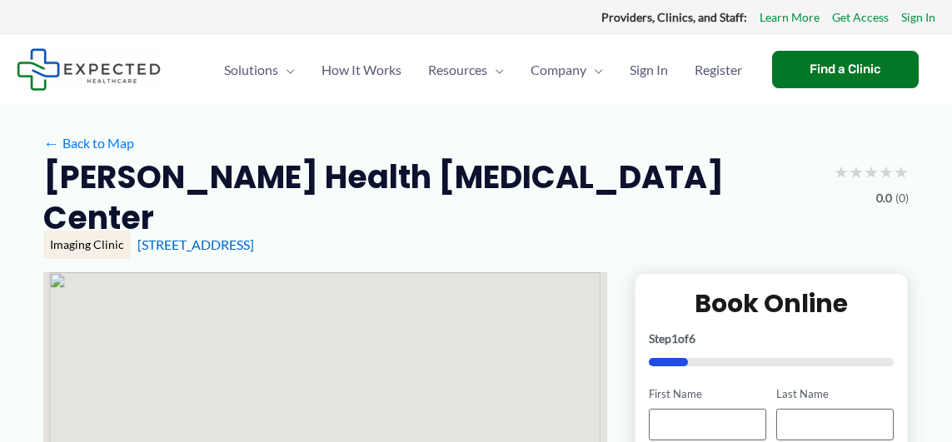 This screenshot has height=442, width=952. I want to click on nav: Primary Site Navigation, so click(483, 70).